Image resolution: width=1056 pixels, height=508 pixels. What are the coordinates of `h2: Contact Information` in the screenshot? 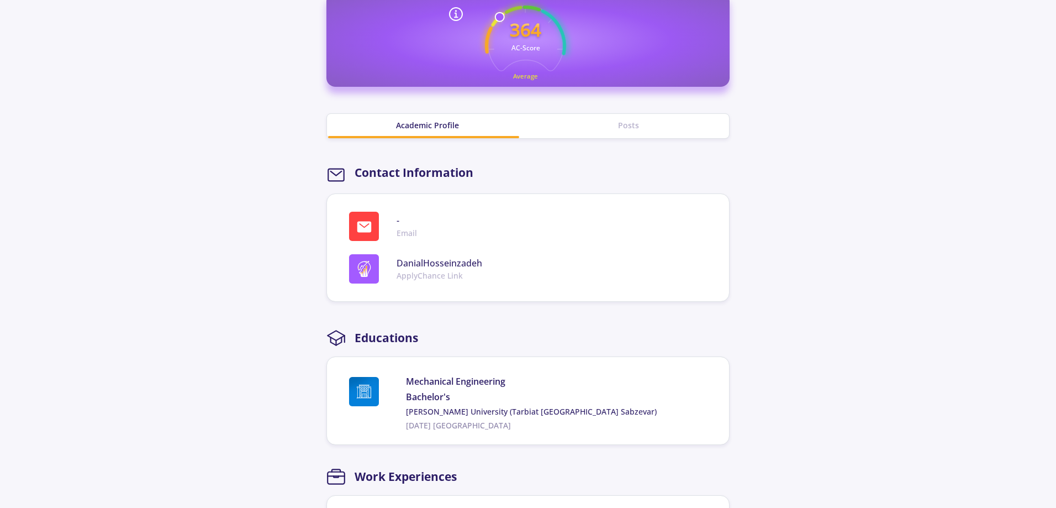 It's located at (414, 172).